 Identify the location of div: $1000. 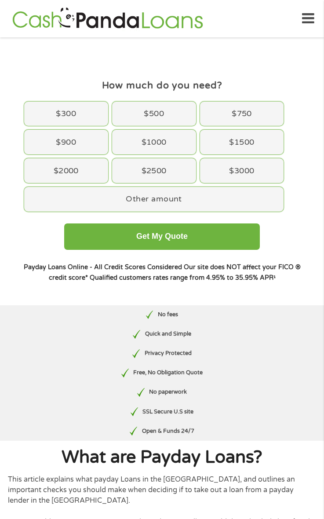
(154, 142).